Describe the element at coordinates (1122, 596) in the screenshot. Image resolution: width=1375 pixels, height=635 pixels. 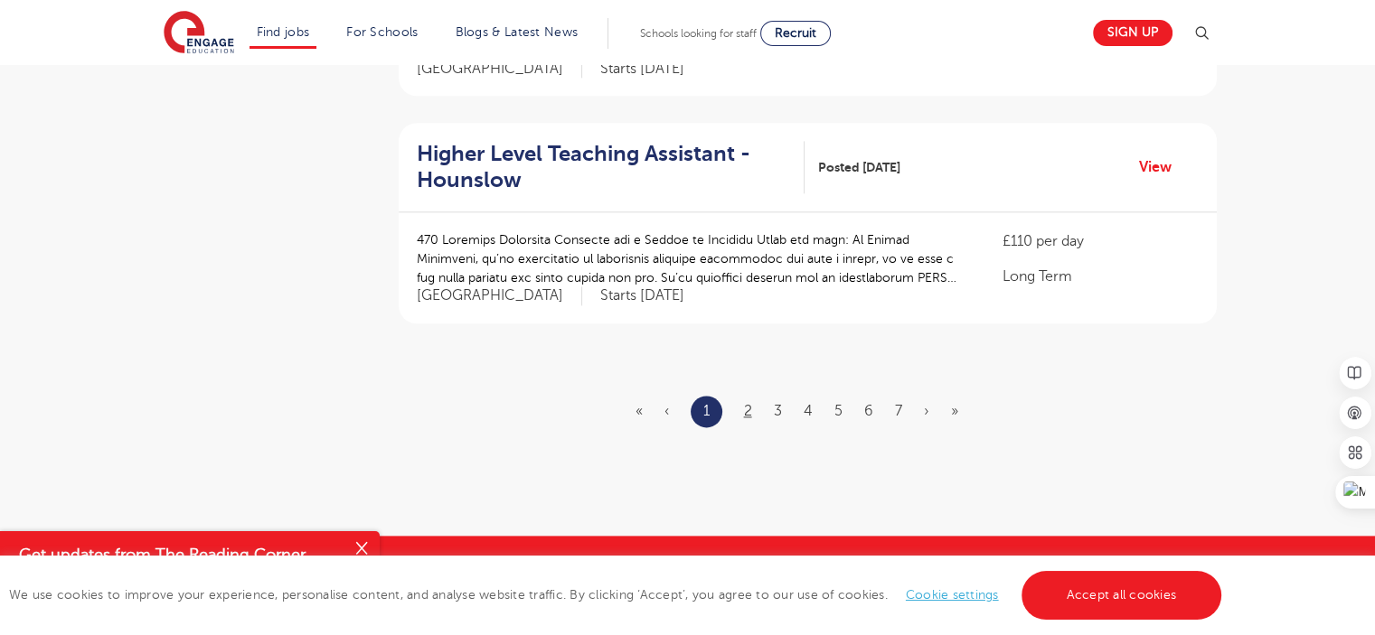
I see `a: Accept all cookies` at that location.